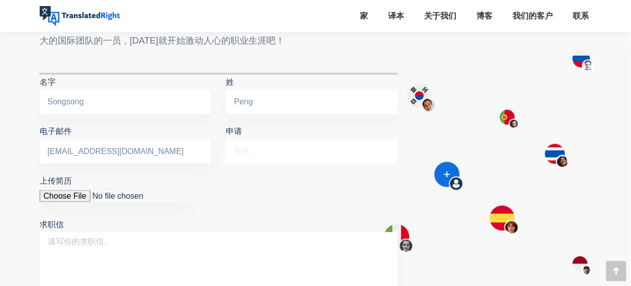  Describe the element at coordinates (56, 180) in the screenshot. I see `font: 上传简历` at that location.